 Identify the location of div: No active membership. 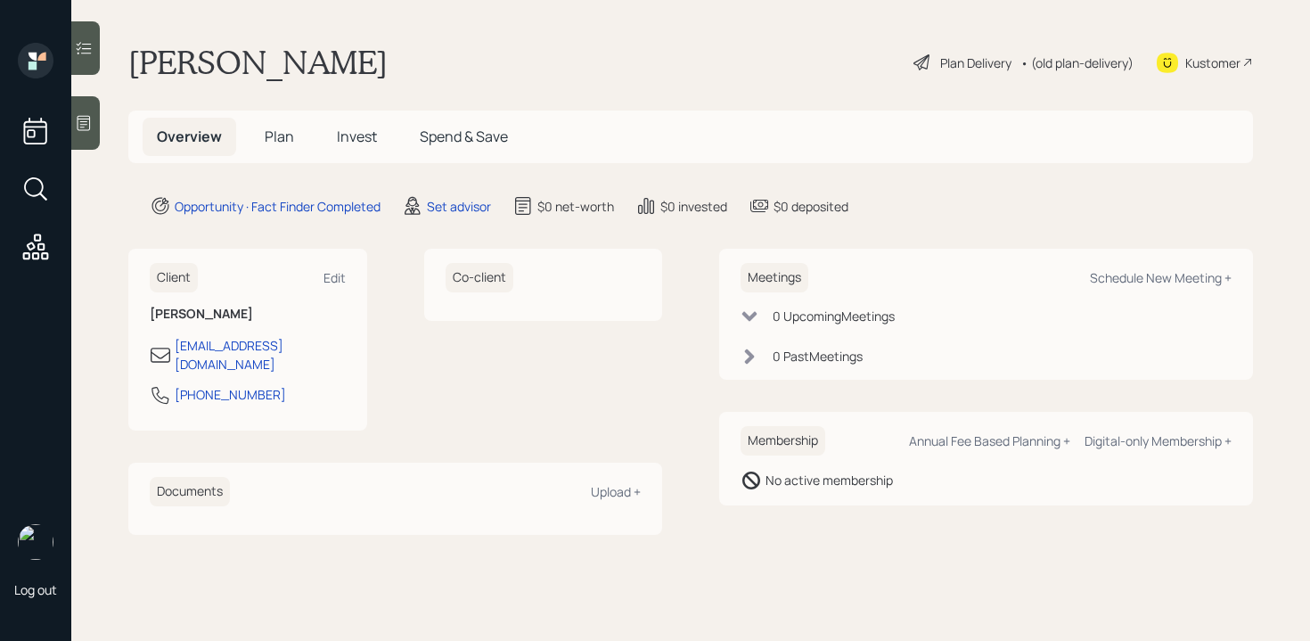
(829, 479).